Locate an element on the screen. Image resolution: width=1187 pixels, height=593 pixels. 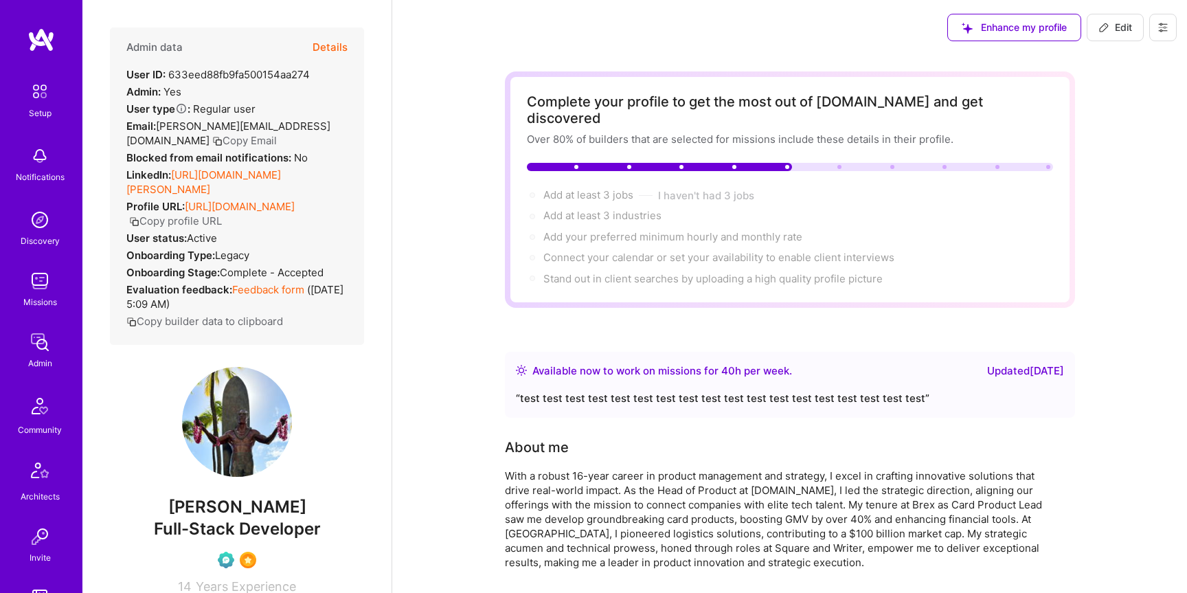
strong: LinkedIn: is located at coordinates (148, 174).